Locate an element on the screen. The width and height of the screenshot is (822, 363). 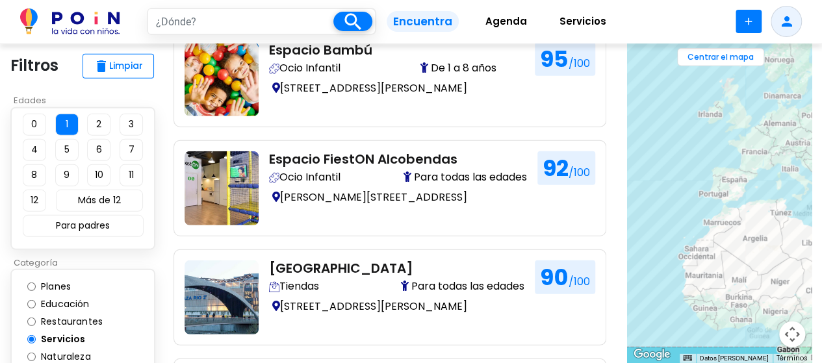
button: 3 is located at coordinates (131, 125).